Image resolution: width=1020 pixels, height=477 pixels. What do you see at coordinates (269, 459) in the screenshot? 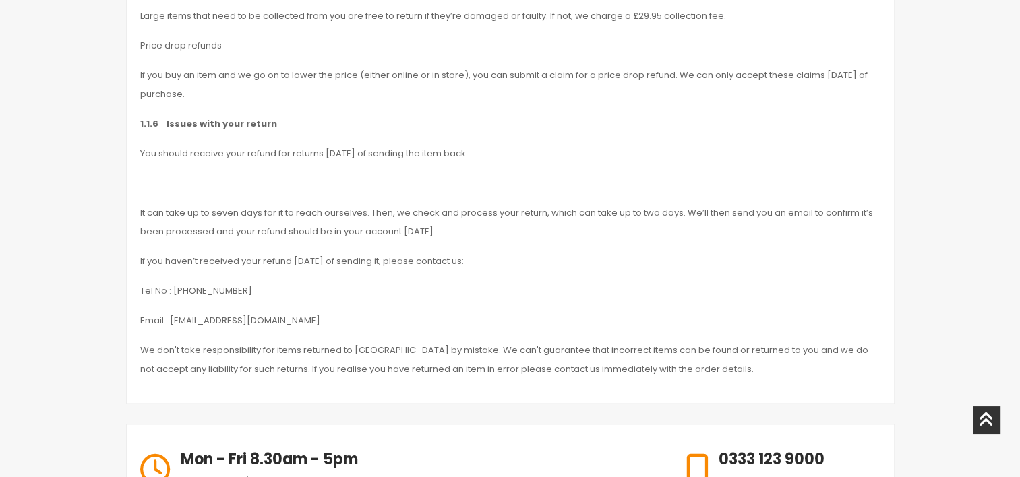
I see `h6: Mon - Fri 8.30am - 5pm` at bounding box center [269, 459].